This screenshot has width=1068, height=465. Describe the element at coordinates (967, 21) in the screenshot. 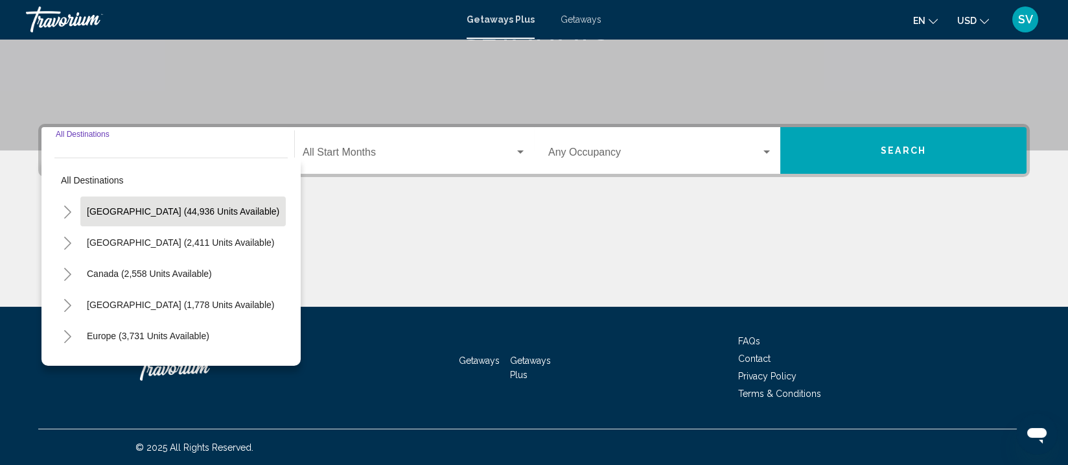

I see `span: USD` at that location.